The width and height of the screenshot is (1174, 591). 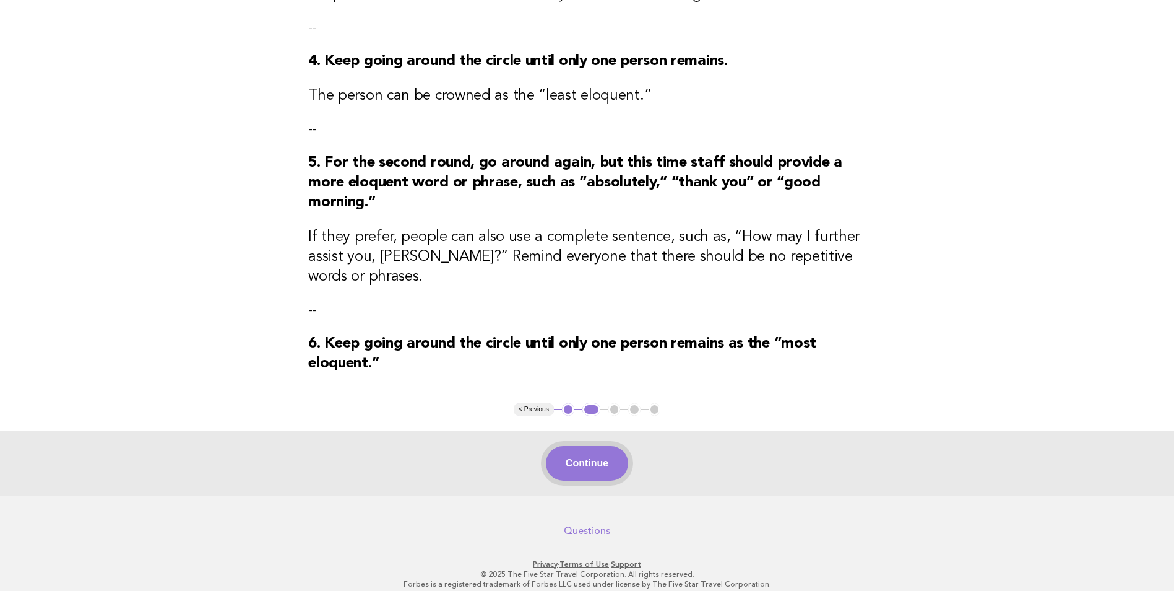 What do you see at coordinates (575, 183) in the screenshot?
I see `strong: 5. For the second round, go around again, but this time staff should provide a more eloquent word...` at bounding box center [575, 183].